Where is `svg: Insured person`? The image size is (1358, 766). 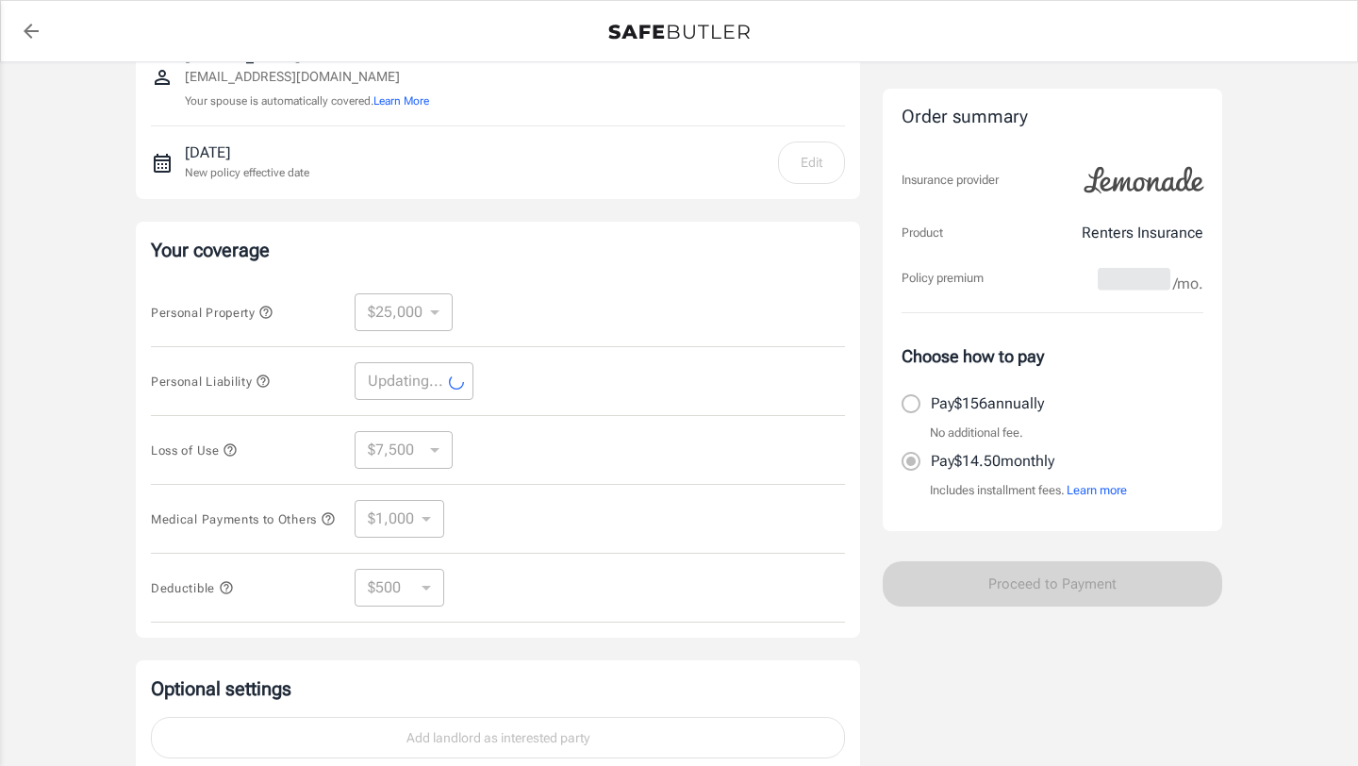
svg: Insured person is located at coordinates (162, 77).